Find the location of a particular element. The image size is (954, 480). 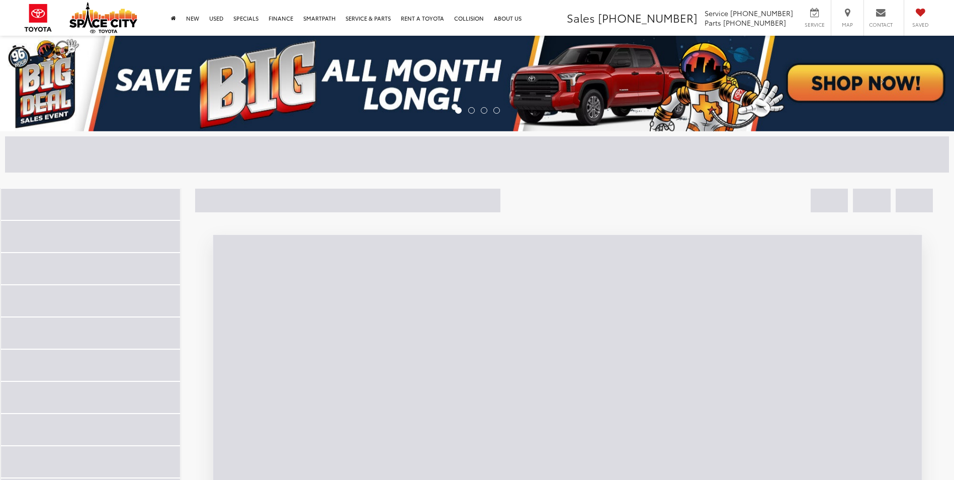

span: Contact is located at coordinates (880, 25).